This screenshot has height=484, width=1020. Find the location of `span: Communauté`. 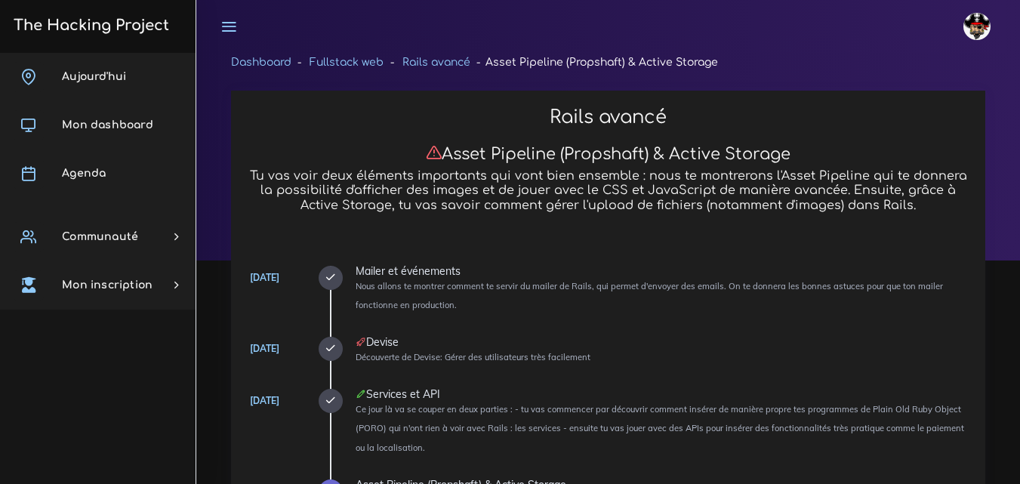

span: Communauté is located at coordinates (100, 236).